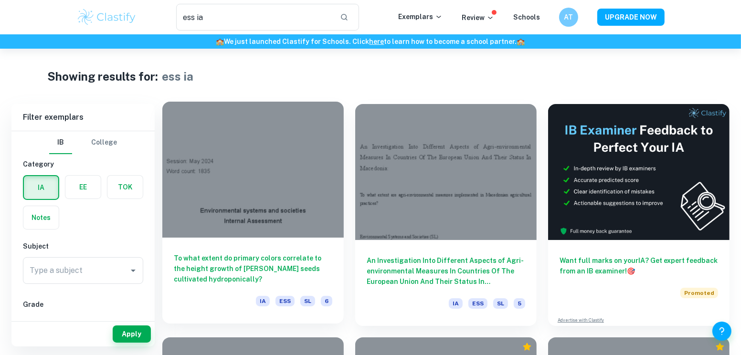 This screenshot has height=355, width=741. What do you see at coordinates (106, 17) in the screenshot?
I see `img: Clastify logo` at bounding box center [106, 17].